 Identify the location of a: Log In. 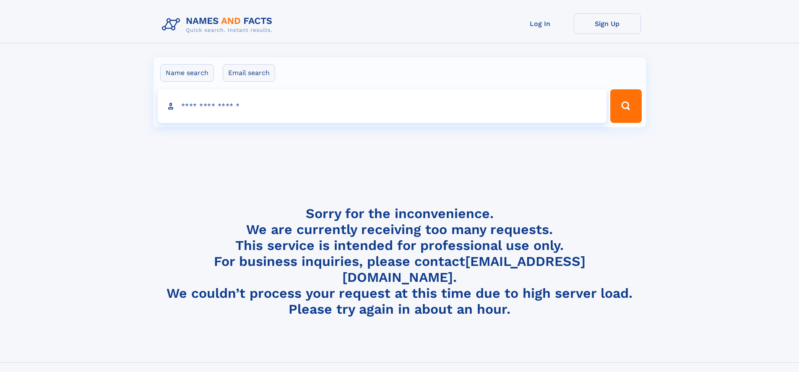
(540, 23).